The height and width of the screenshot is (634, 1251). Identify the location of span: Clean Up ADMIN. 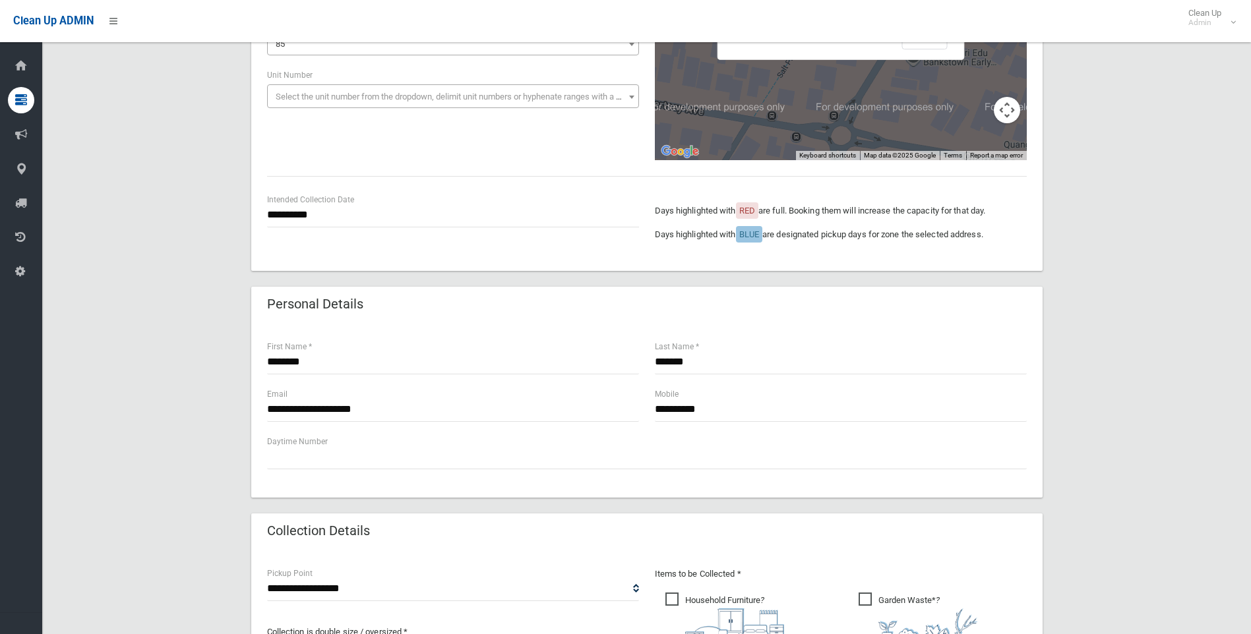
(53, 20).